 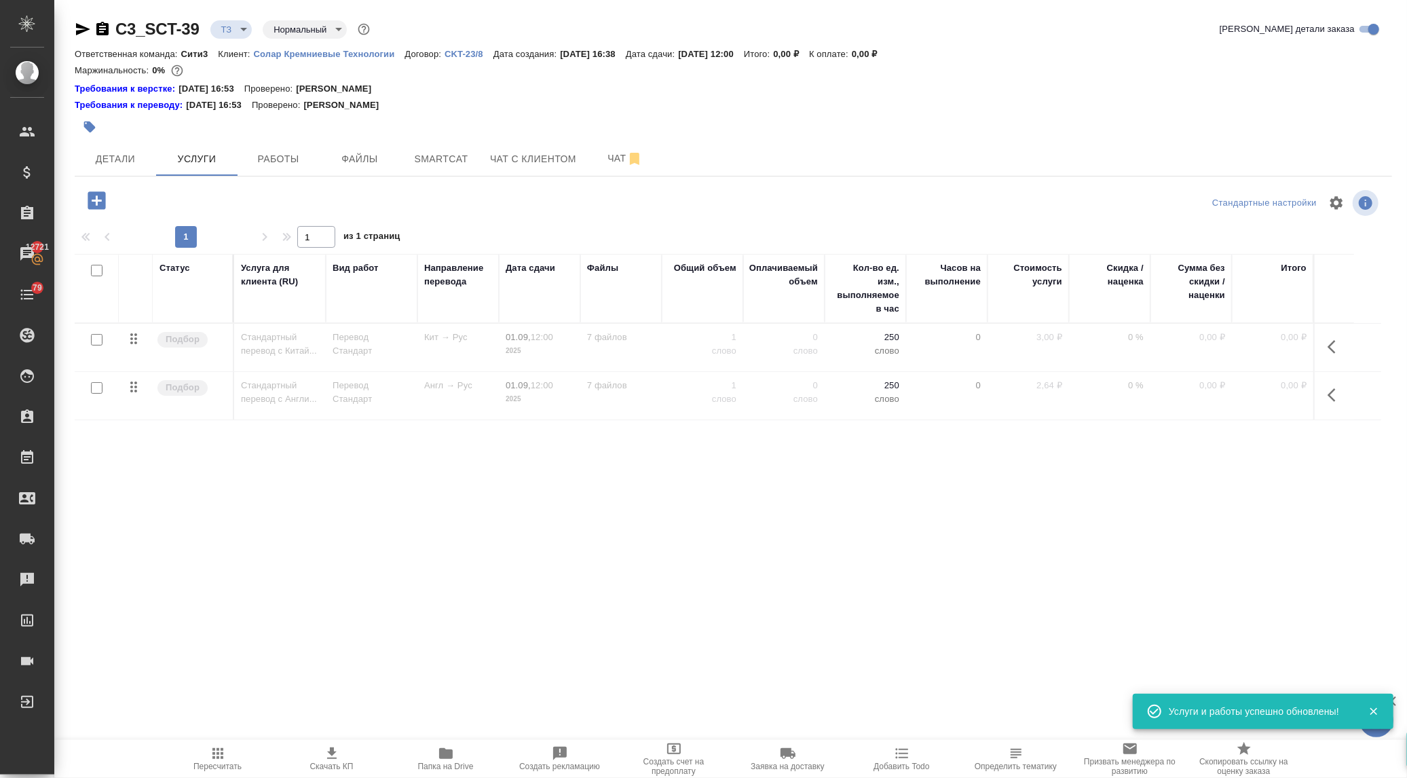 What do you see at coordinates (469, 54) in the screenshot?
I see `p: CKT-23/8` at bounding box center [469, 54].